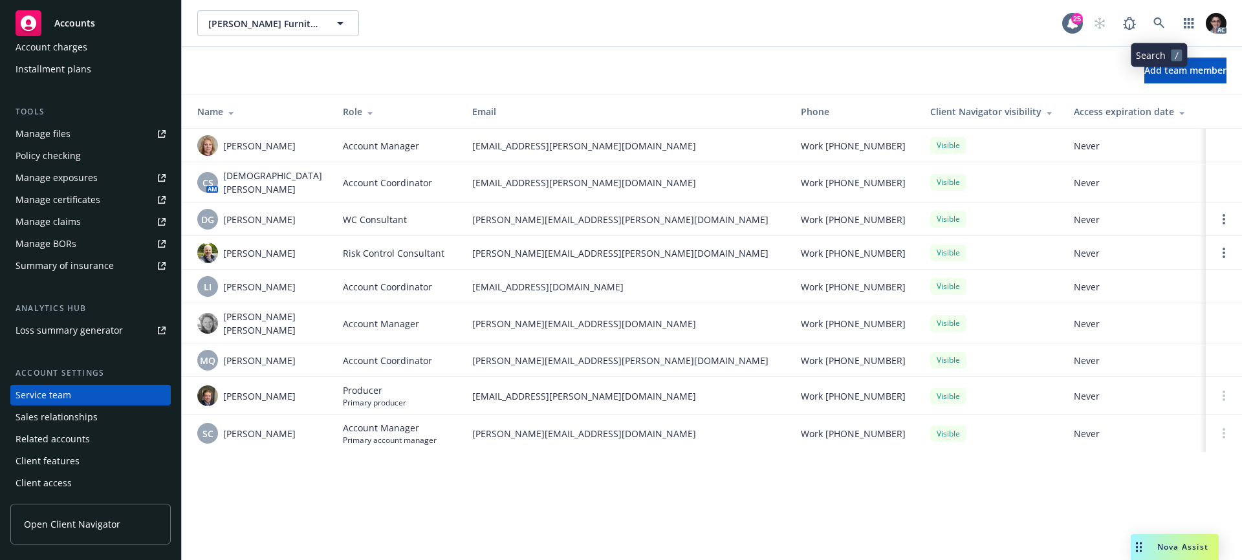 This screenshot has height=560, width=1242. What do you see at coordinates (1182, 547) in the screenshot?
I see `span: Nova Assist` at bounding box center [1182, 547].